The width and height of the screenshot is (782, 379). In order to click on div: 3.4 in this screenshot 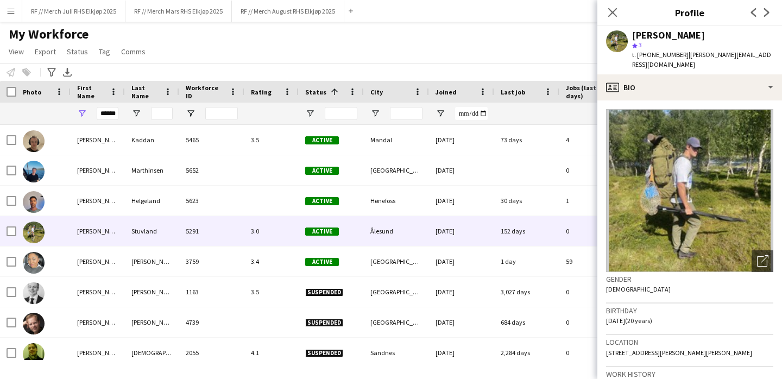, I will do `click(272, 261)`.